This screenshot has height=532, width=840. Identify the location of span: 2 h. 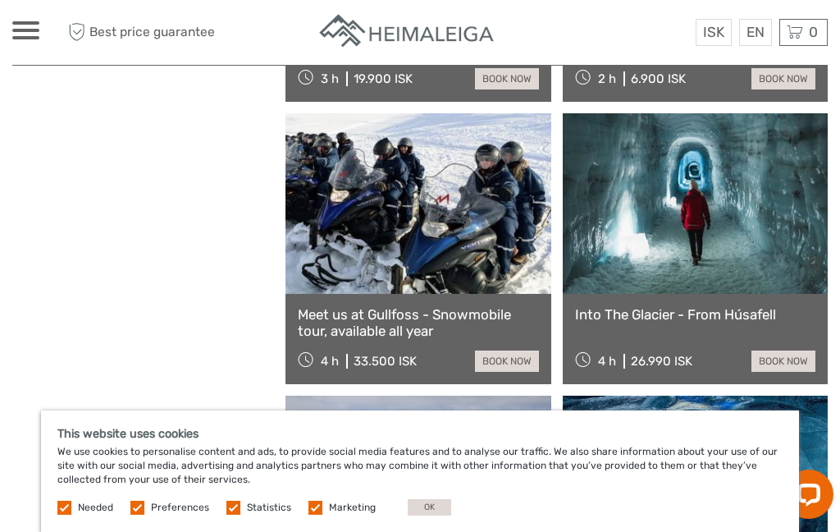
(607, 79).